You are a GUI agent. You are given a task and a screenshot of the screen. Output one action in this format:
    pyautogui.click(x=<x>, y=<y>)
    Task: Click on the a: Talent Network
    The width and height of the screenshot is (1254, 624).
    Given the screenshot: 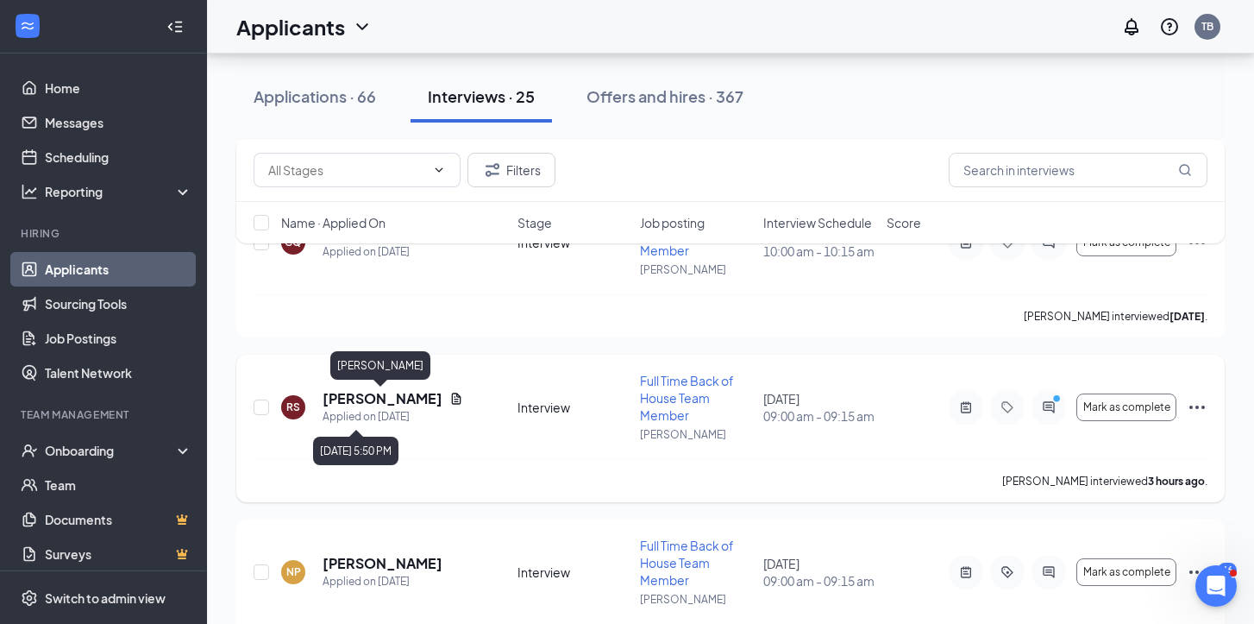 What is the action you would take?
    pyautogui.click(x=118, y=373)
    